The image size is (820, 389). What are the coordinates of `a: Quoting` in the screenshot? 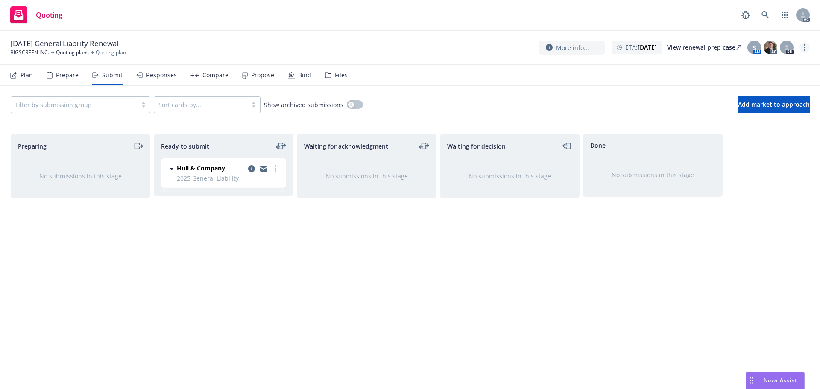 It's located at (36, 15).